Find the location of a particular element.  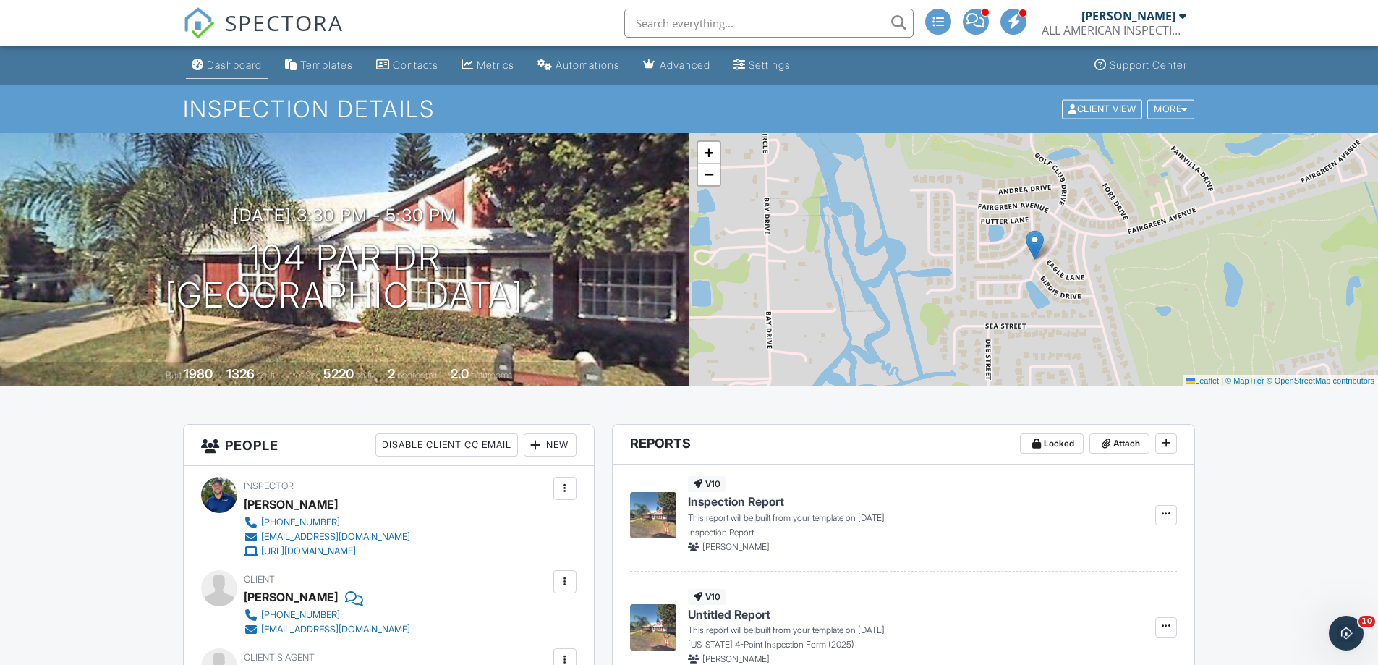

div: Client View is located at coordinates (1101, 108).